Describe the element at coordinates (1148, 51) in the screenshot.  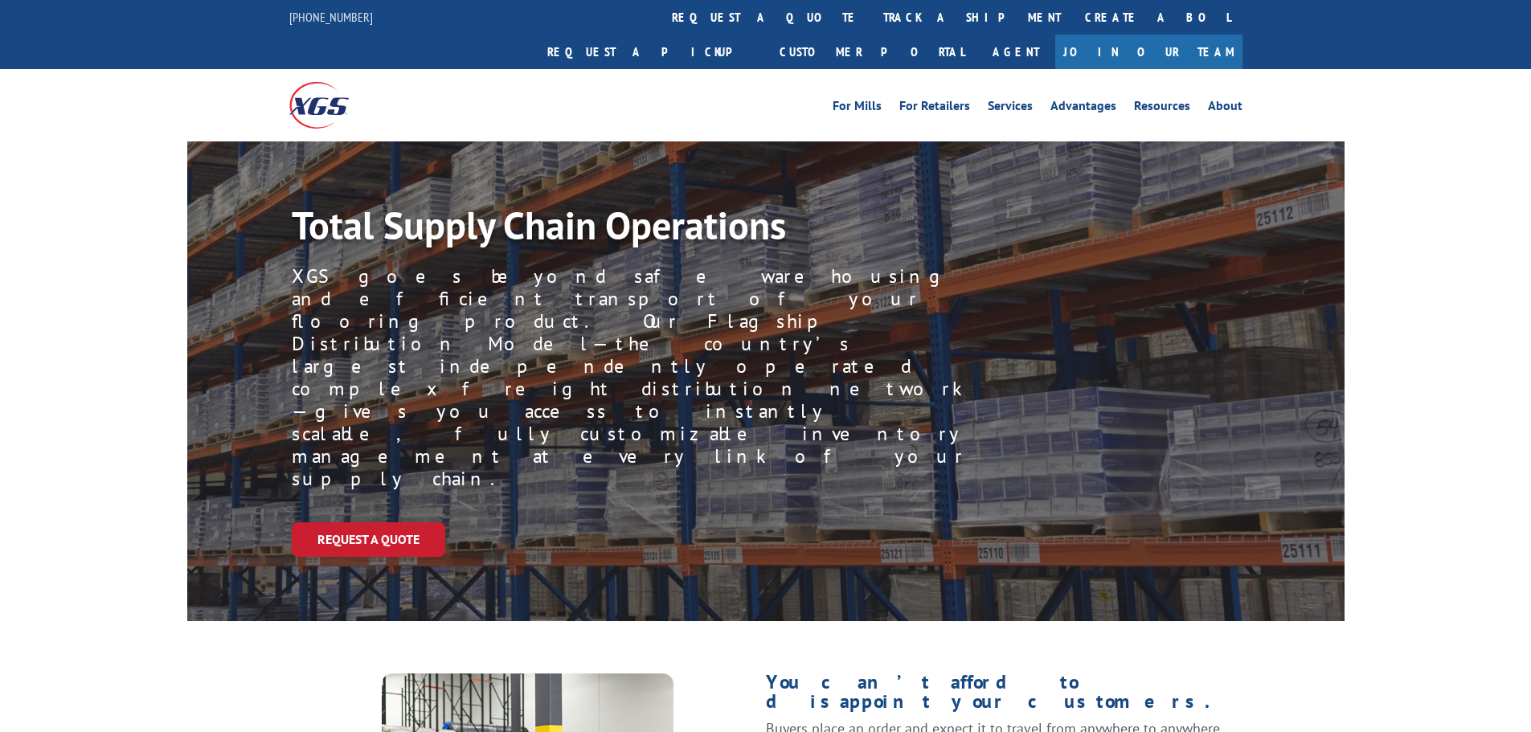
I see `a: Join Our Team` at that location.